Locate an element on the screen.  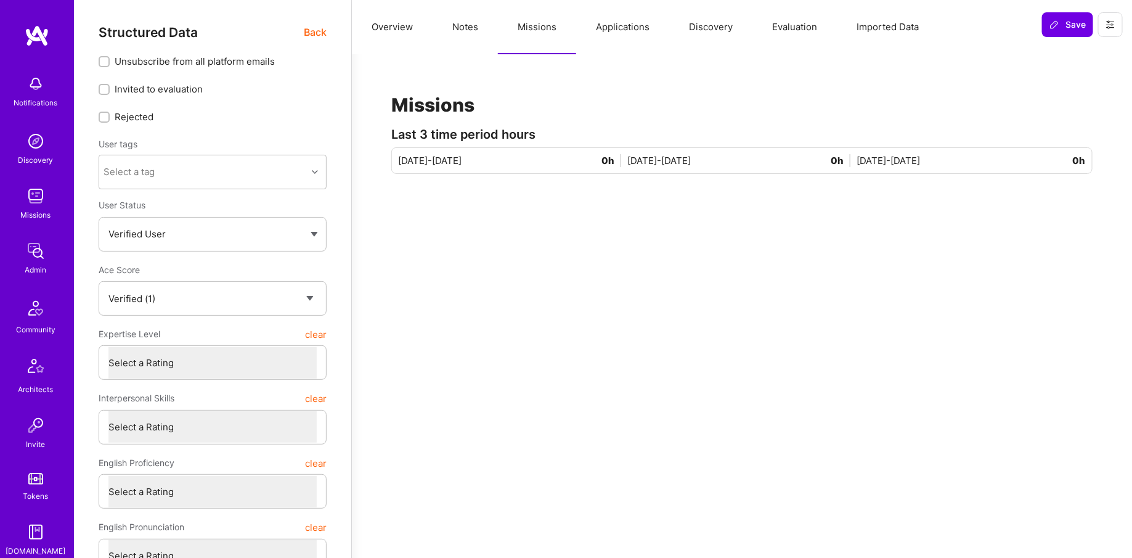
div: Missions is located at coordinates (36, 214).